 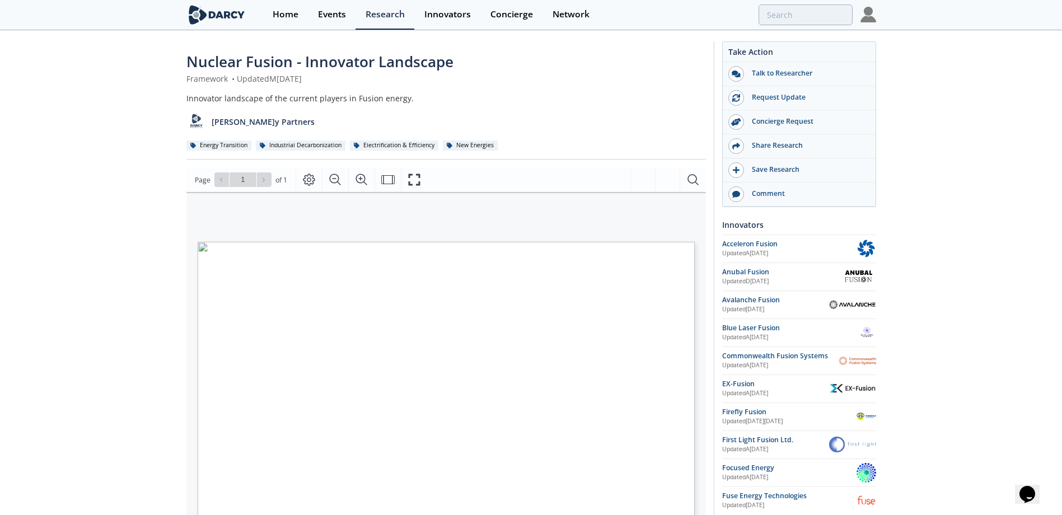 I want to click on span: Nuclear Fusion - Innovator Landscape, so click(x=320, y=62).